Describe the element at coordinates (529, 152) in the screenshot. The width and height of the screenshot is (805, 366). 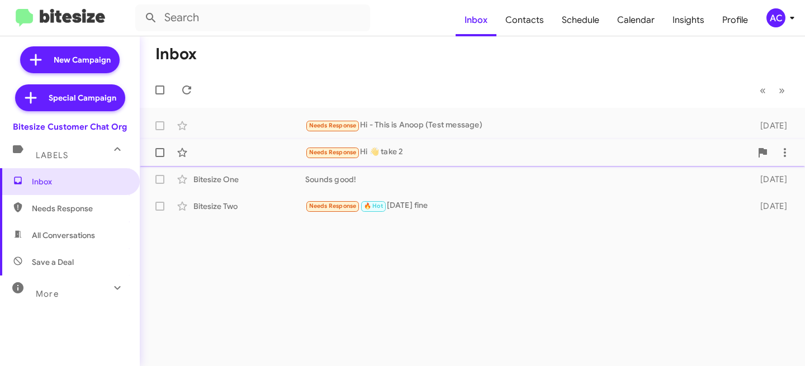
I see `div: Hi 👋 take 2` at that location.